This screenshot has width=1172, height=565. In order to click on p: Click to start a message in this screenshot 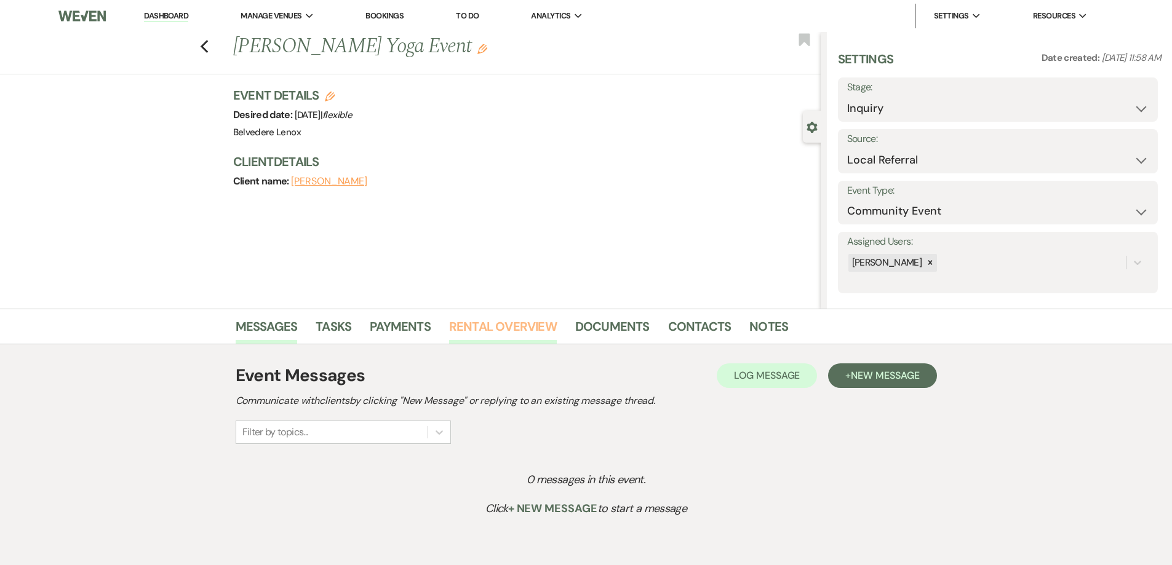, I will do `click(585, 509)`.